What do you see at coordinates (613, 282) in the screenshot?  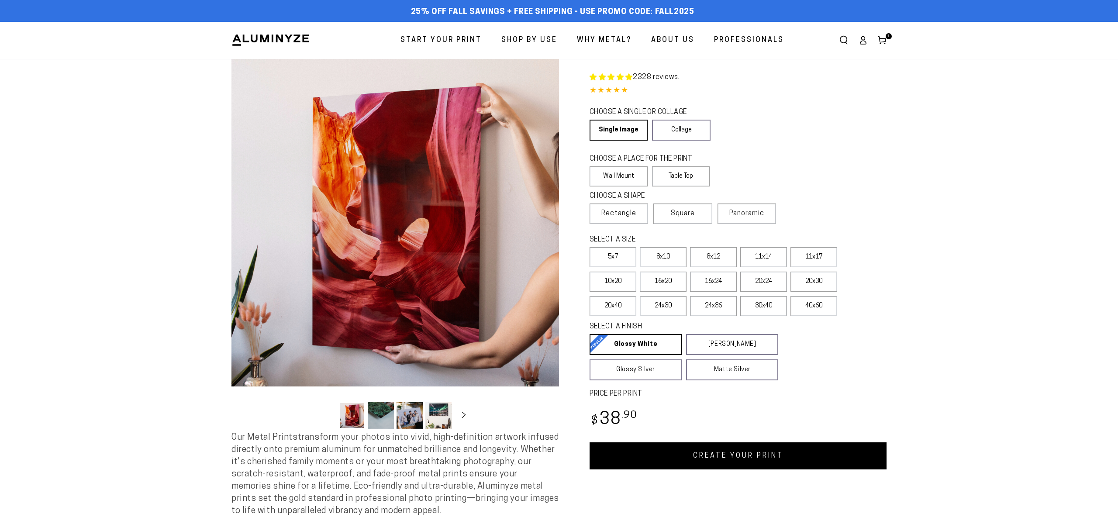 I see `label: 10x20` at bounding box center [613, 282].